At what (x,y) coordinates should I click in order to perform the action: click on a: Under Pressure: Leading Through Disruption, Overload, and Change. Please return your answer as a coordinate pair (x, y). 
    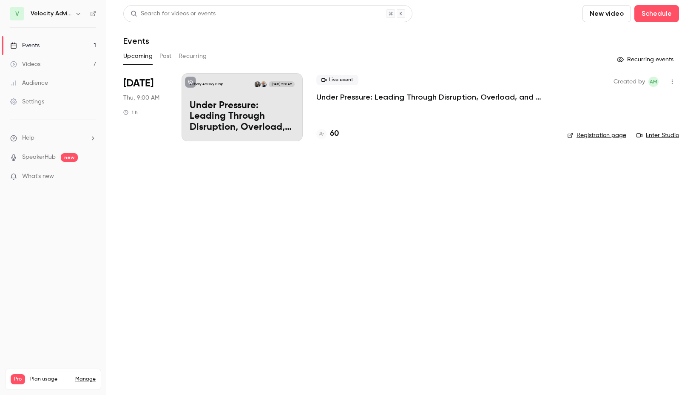
    Looking at the image, I should click on (435, 97).